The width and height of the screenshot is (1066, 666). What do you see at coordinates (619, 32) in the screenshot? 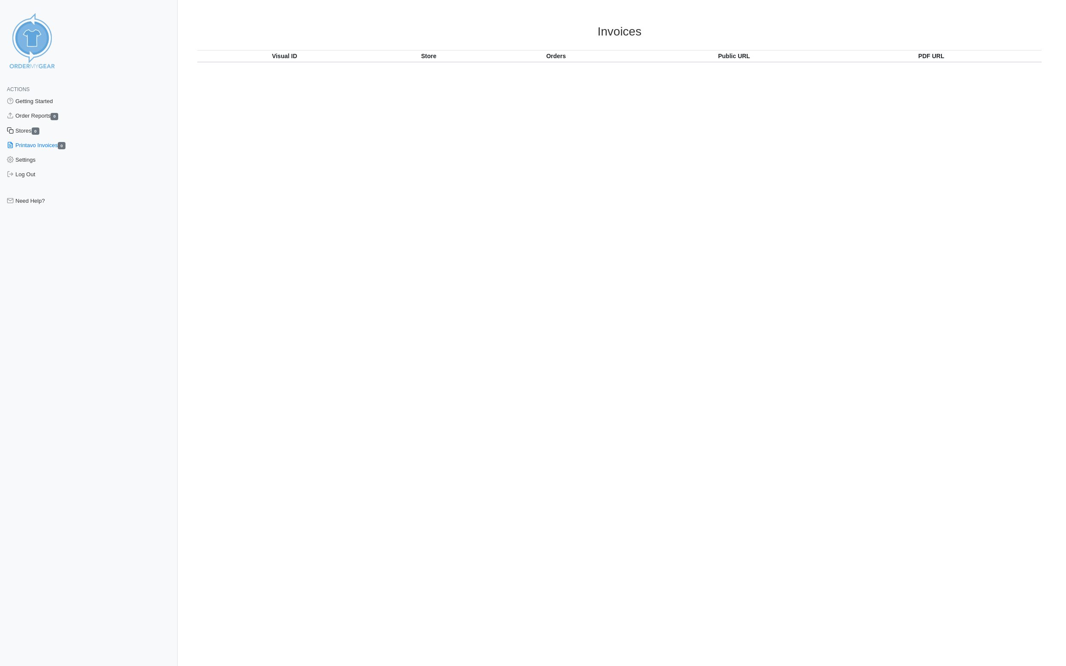
I see `h3: Invoices` at bounding box center [619, 32].